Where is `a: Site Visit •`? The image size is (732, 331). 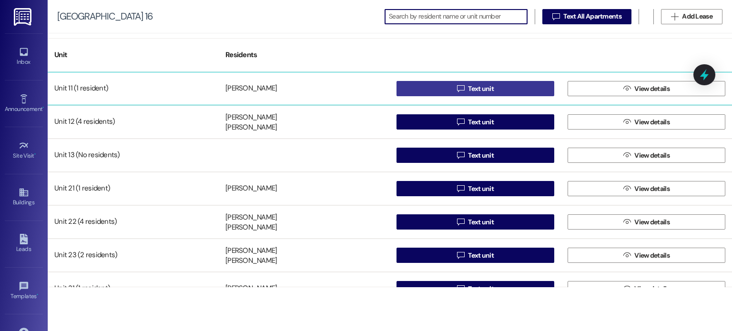 a: Site Visit • is located at coordinates (24, 151).